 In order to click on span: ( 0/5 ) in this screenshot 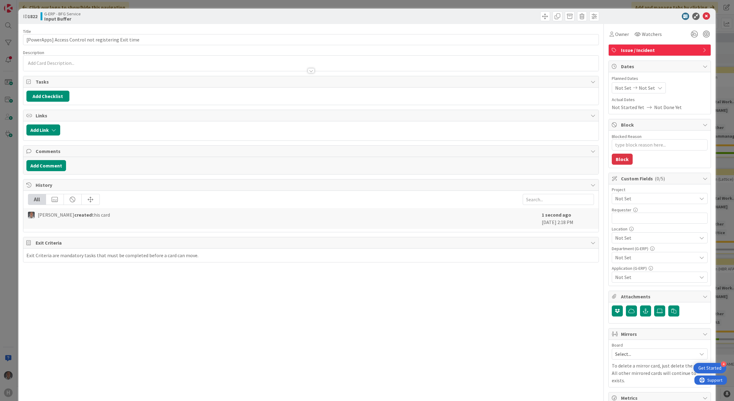, I will do `click(660, 178)`.